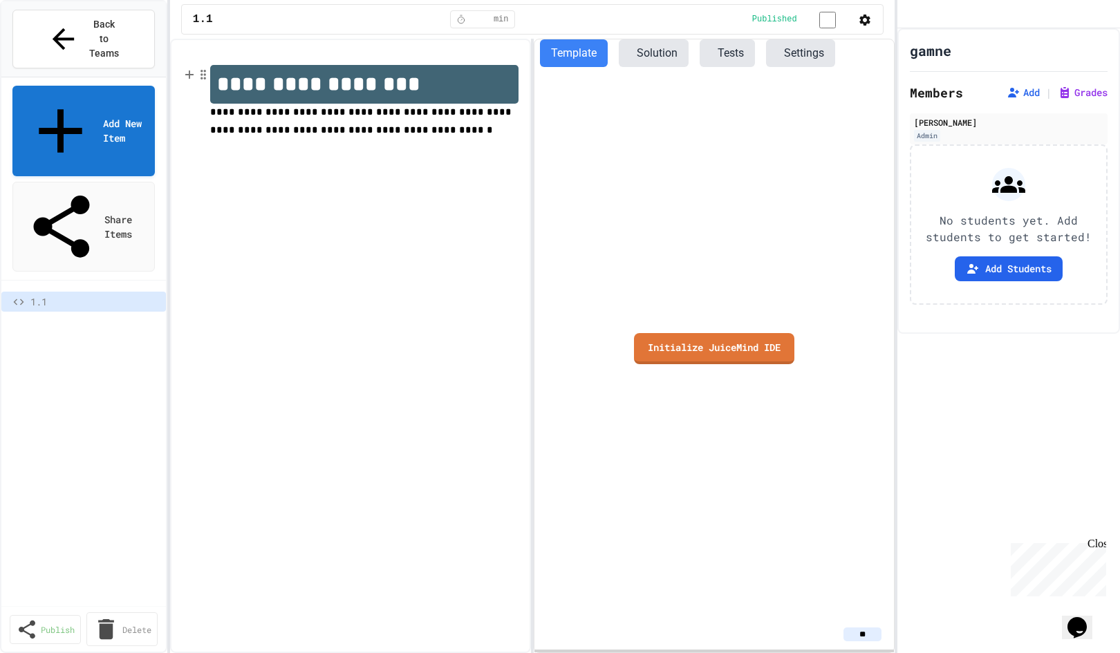  I want to click on button: Solution, so click(653, 53).